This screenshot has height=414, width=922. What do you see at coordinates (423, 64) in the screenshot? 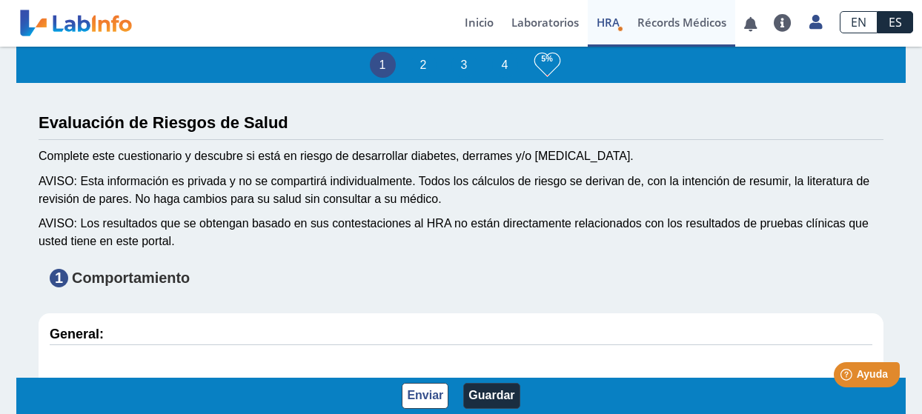
I see `li: 2` at bounding box center [423, 64].